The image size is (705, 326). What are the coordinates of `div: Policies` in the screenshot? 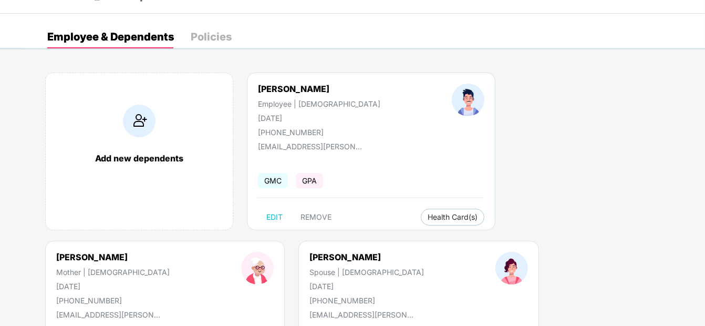 It's located at (211, 37).